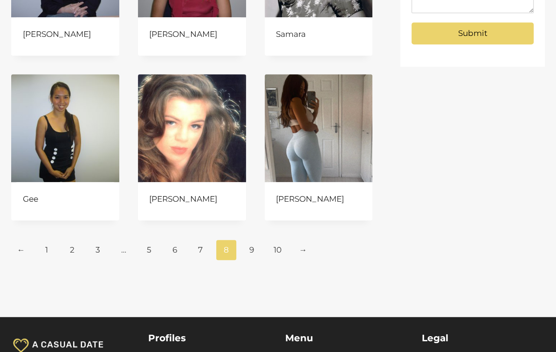 This screenshot has width=556, height=352. What do you see at coordinates (347, 338) in the screenshot?
I see `h5: Menu` at bounding box center [347, 338].